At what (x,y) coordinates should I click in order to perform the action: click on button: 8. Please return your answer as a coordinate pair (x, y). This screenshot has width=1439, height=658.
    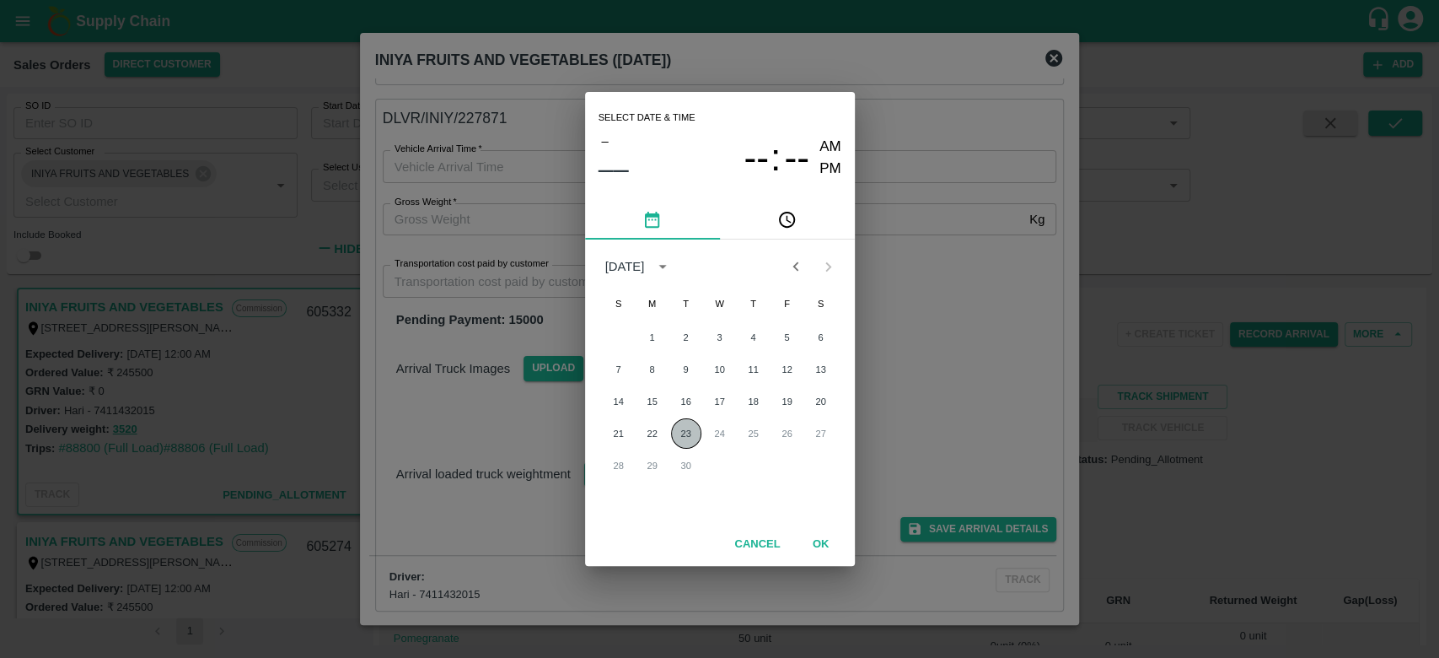
    Looking at the image, I should click on (653, 369).